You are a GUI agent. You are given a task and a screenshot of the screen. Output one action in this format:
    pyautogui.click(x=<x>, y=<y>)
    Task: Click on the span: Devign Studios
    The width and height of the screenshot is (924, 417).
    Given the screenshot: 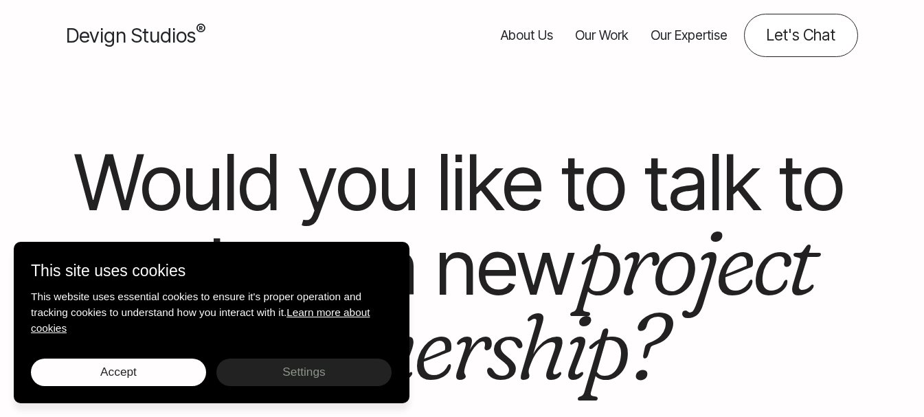 What is the action you would take?
    pyautogui.click(x=135, y=35)
    